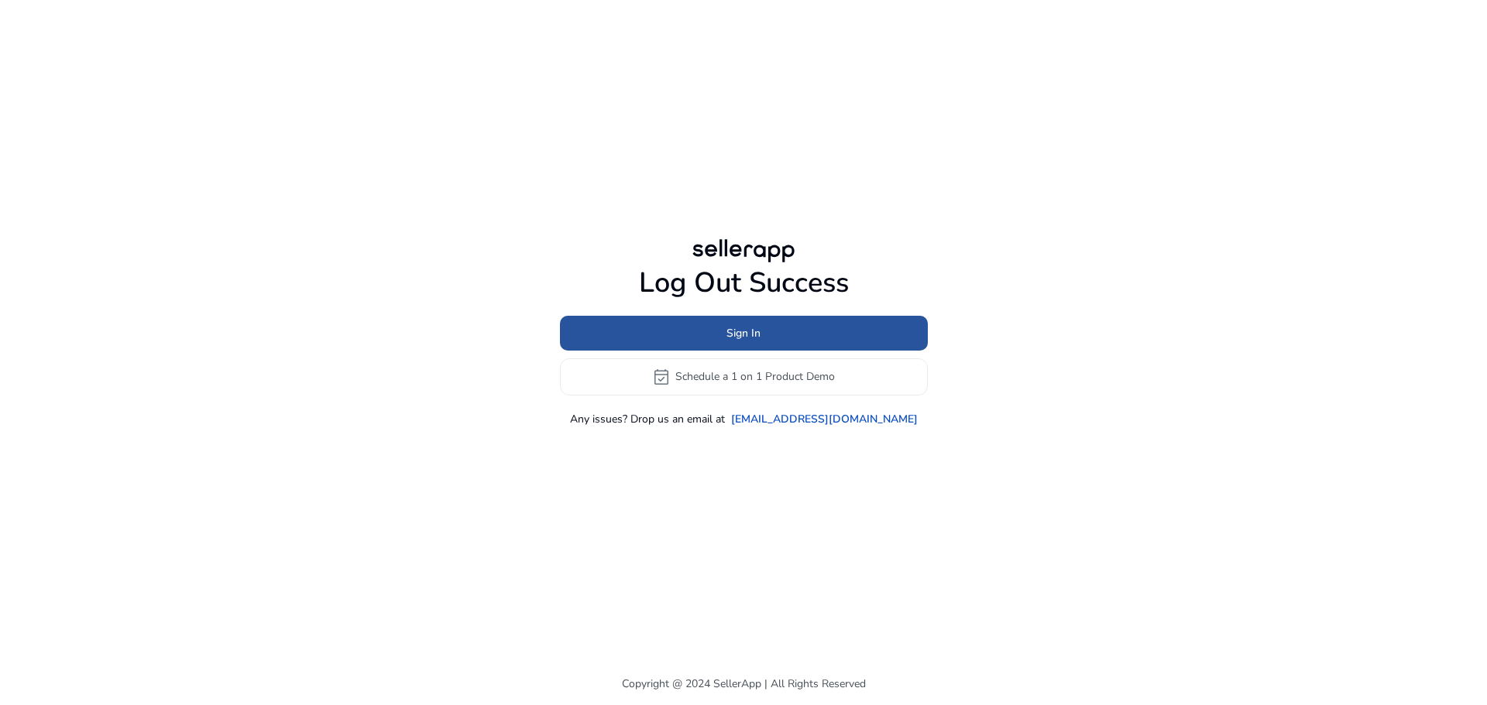  I want to click on button: Sign In, so click(743, 333).